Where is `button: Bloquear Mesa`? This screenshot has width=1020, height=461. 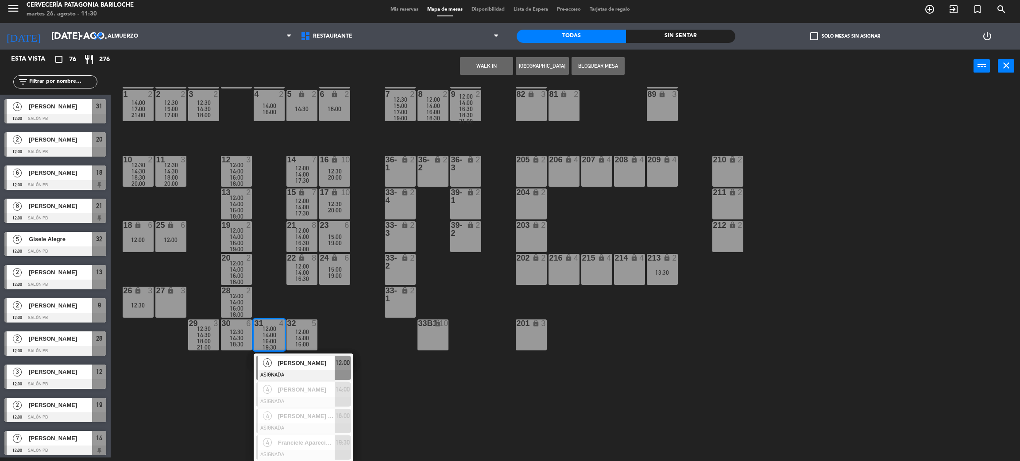 button: Bloquear Mesa is located at coordinates (598, 66).